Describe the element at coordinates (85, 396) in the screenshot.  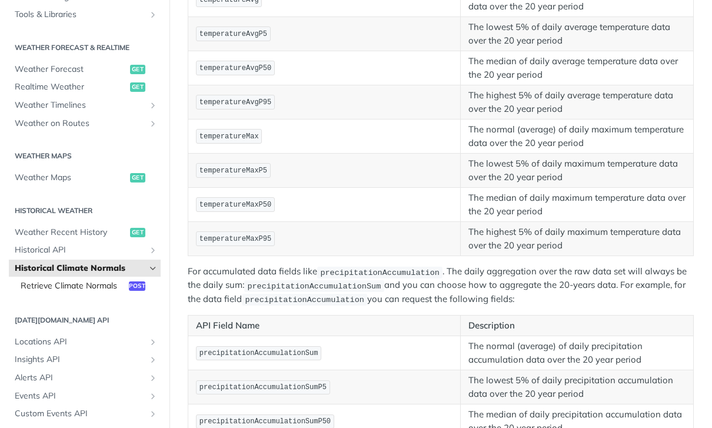
I see `a: Events APIShow subpages for Events API` at that location.